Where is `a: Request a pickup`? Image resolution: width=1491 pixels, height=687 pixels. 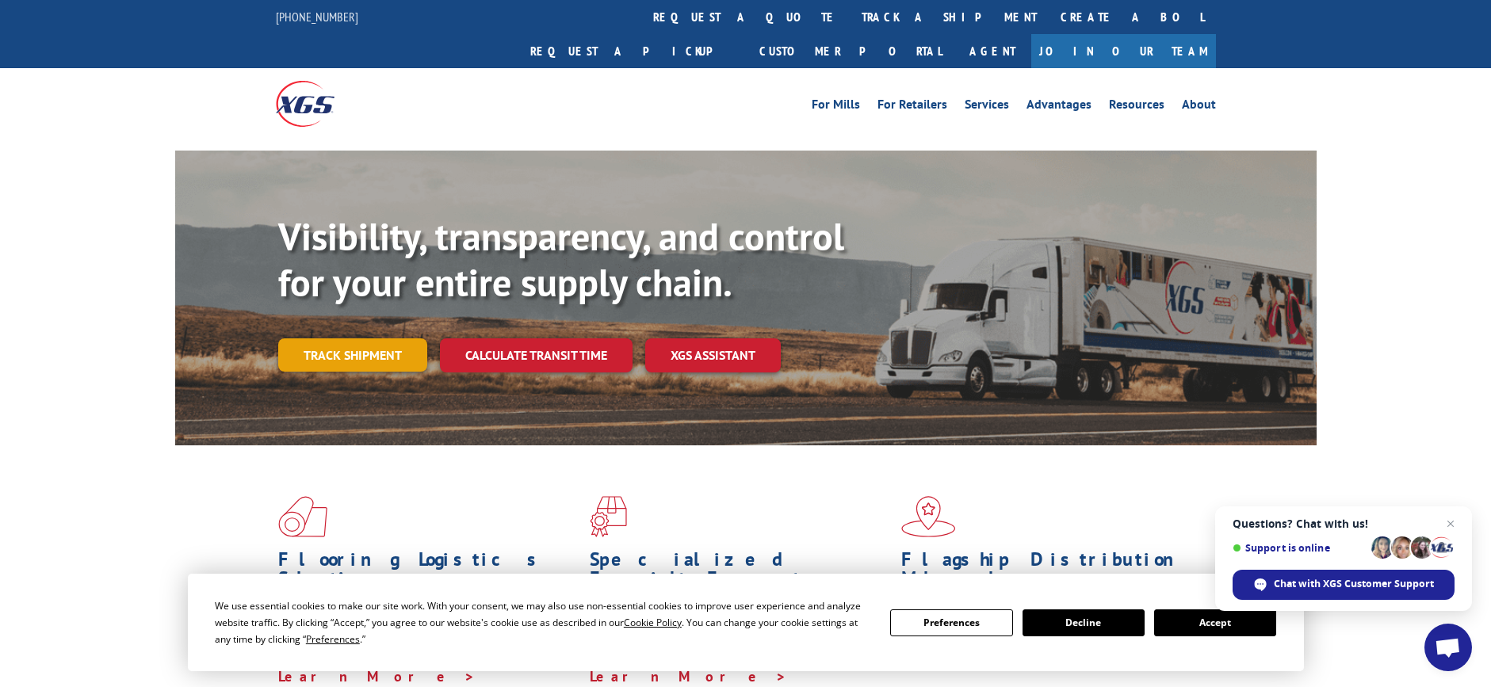 a: Request a pickup is located at coordinates (632, 51).